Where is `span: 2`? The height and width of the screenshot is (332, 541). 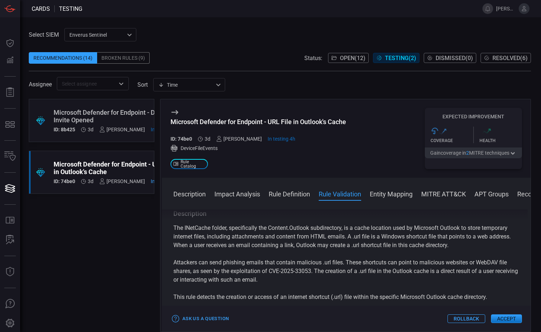
span: 2 is located at coordinates (468, 153).